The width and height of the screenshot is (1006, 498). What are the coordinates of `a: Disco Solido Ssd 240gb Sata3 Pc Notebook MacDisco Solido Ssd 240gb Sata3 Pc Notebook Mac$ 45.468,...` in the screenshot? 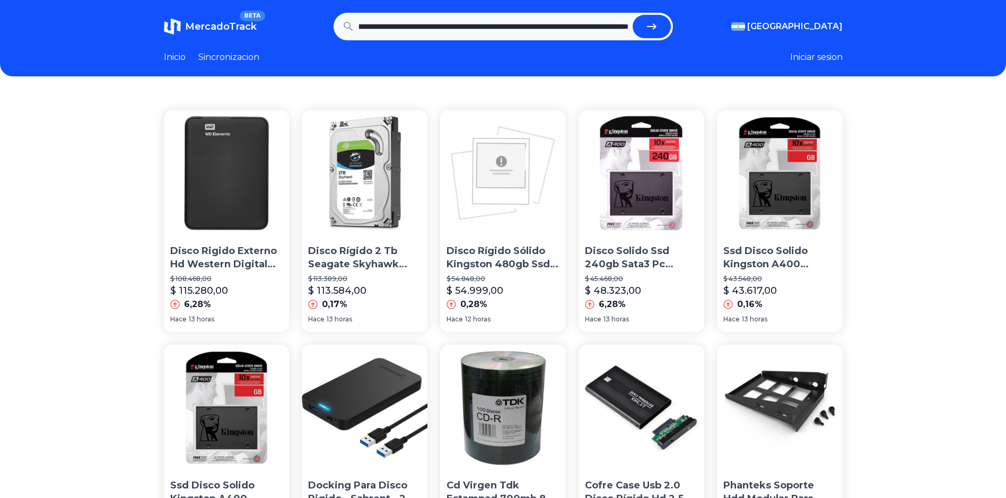 It's located at (641, 221).